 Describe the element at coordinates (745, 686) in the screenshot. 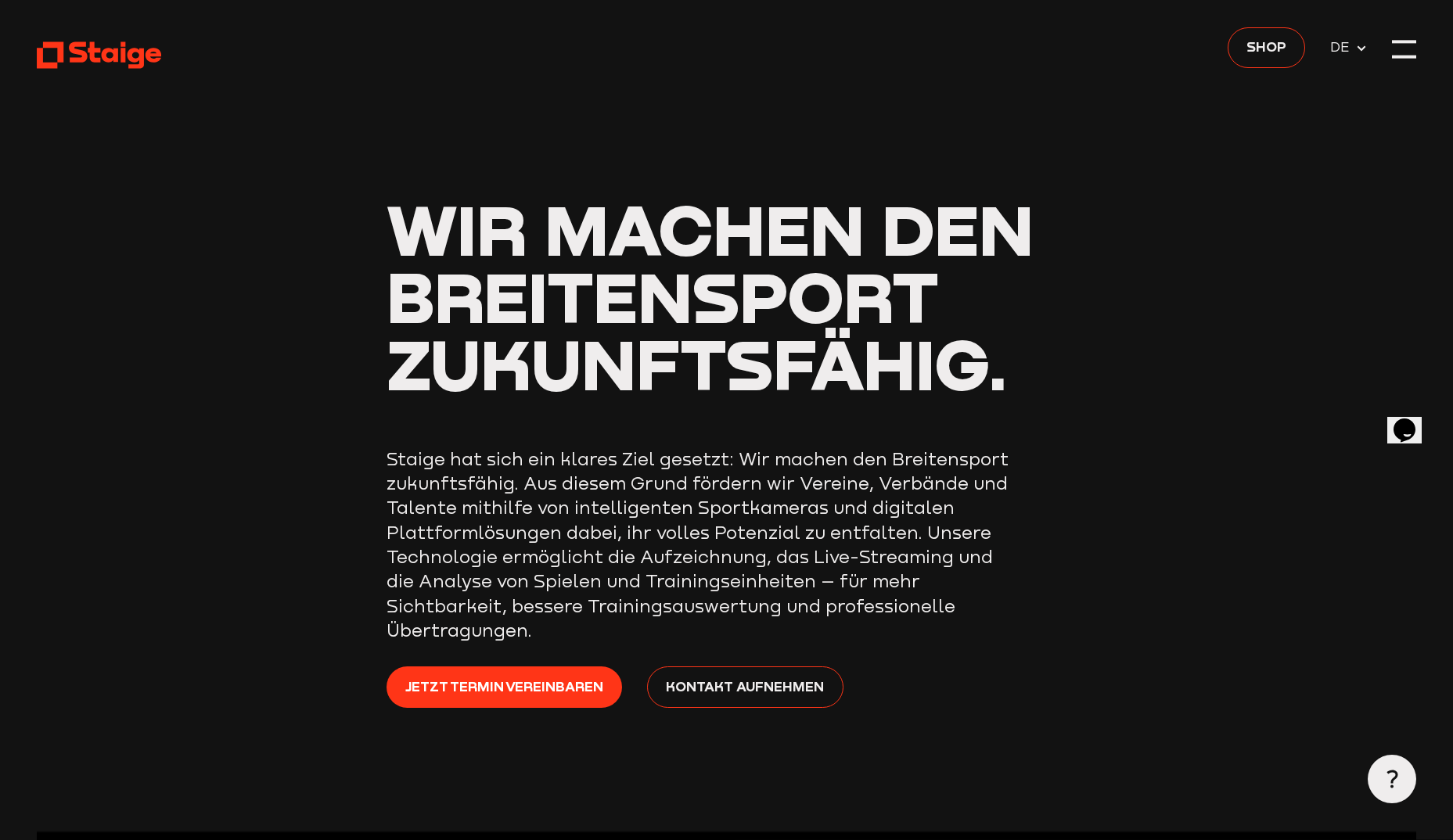

I see `span: Kontakt aufnehmen` at that location.